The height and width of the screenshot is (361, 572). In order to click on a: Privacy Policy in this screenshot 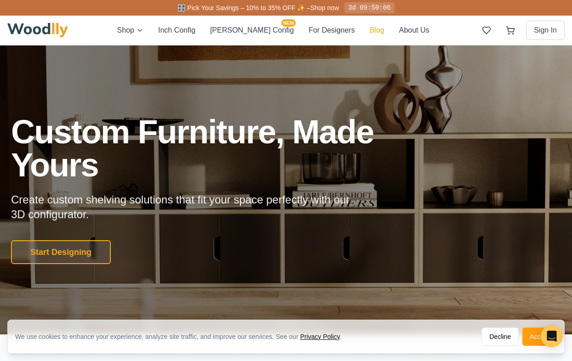, I will do `click(320, 337)`.